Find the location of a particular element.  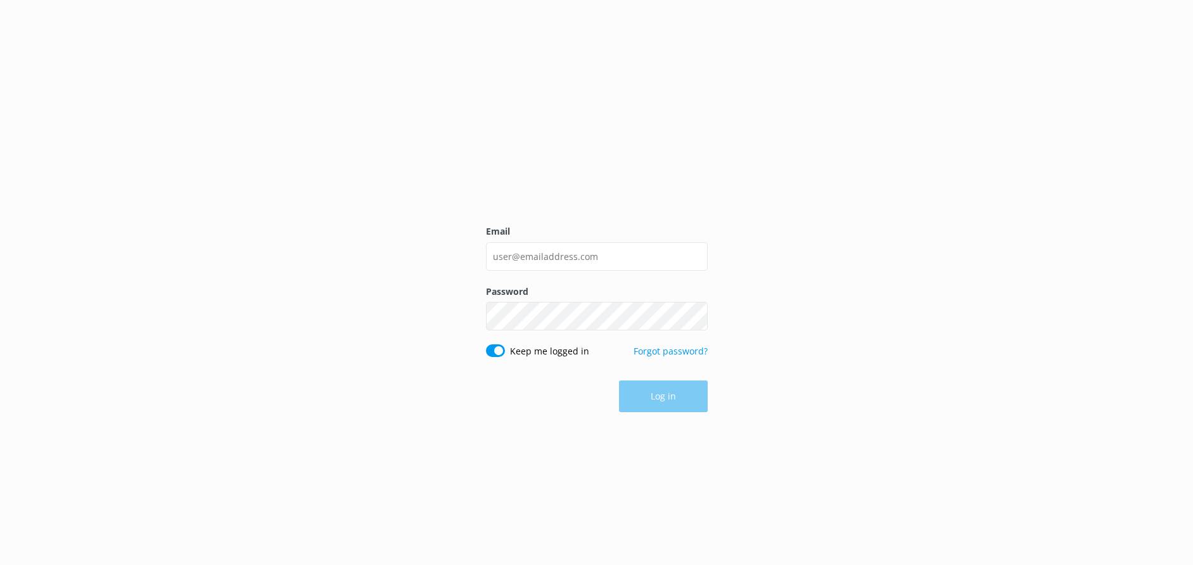

label: Password is located at coordinates (597, 291).